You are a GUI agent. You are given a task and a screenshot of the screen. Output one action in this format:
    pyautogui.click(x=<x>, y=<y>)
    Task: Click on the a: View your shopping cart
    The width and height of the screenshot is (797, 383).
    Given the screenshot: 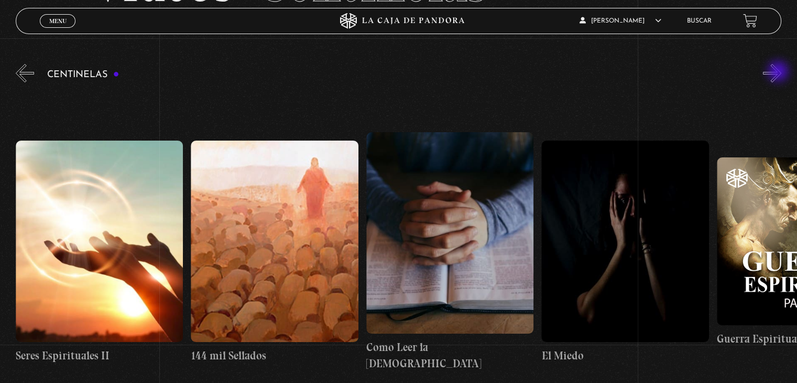 What is the action you would take?
    pyautogui.click(x=750, y=20)
    